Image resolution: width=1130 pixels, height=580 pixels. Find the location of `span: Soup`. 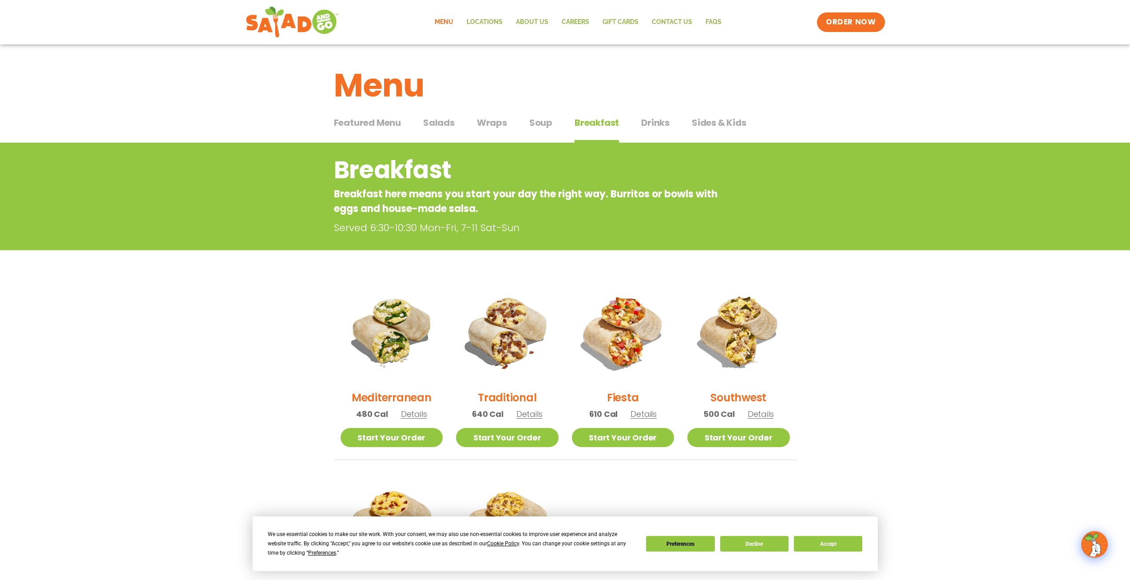

span: Soup is located at coordinates (541, 123).